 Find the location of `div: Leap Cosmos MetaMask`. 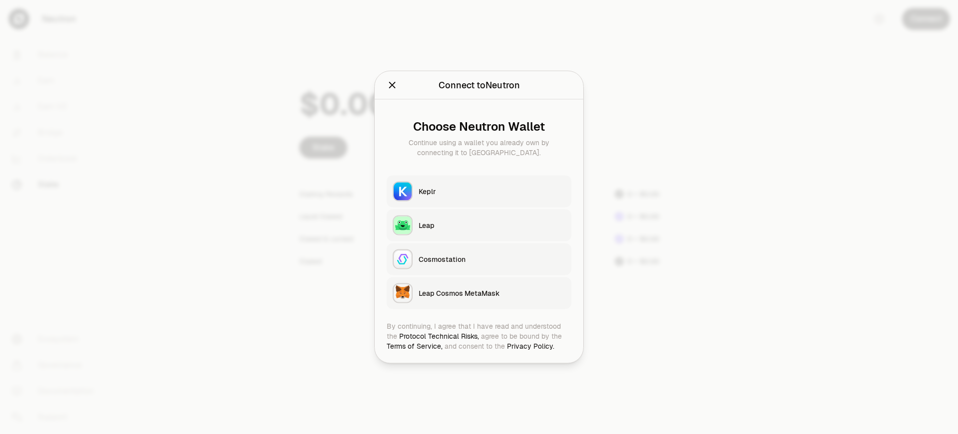

div: Leap Cosmos MetaMask is located at coordinates (492, 293).